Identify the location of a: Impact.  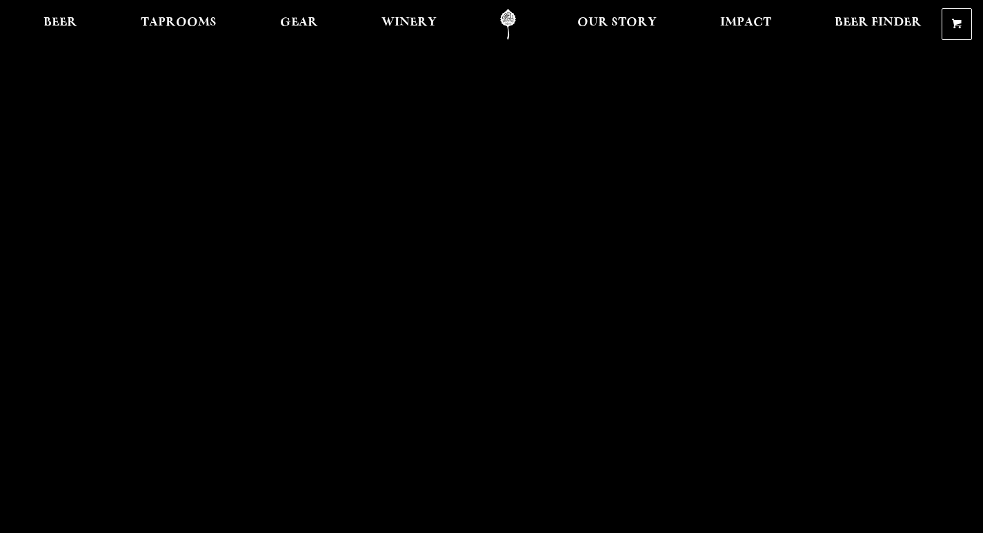
(746, 24).